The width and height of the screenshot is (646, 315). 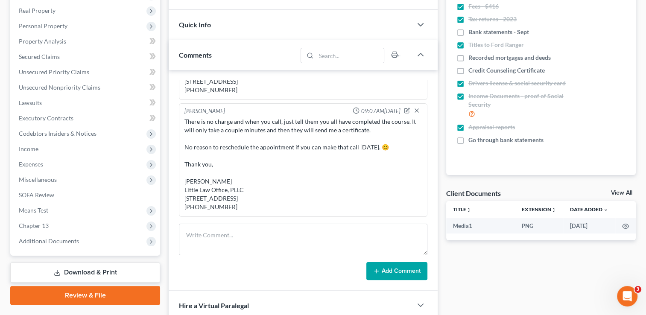 I want to click on a: View All, so click(x=621, y=193).